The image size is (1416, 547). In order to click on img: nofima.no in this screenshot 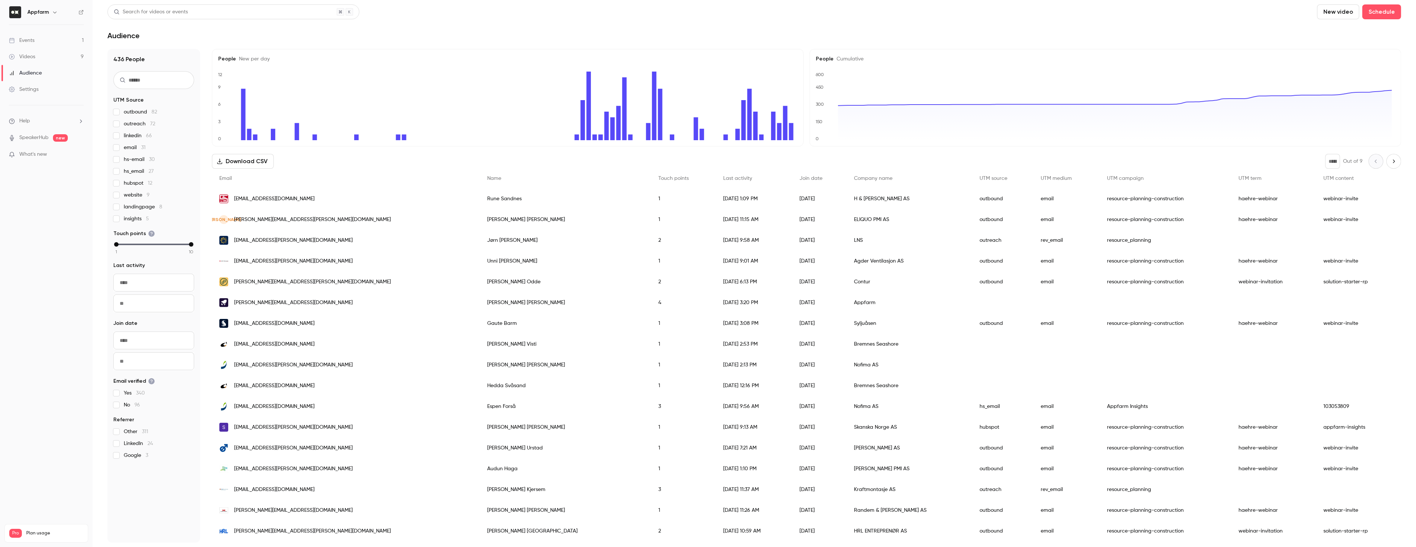, I will do `click(224, 365)`.